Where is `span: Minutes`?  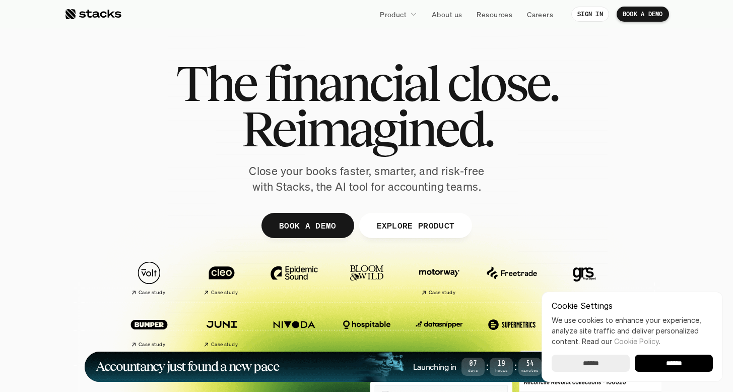 span: Minutes is located at coordinates (530, 370).